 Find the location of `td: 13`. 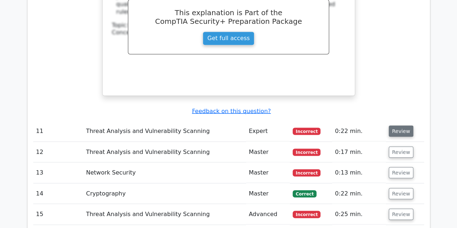

td: 13 is located at coordinates (58, 172).